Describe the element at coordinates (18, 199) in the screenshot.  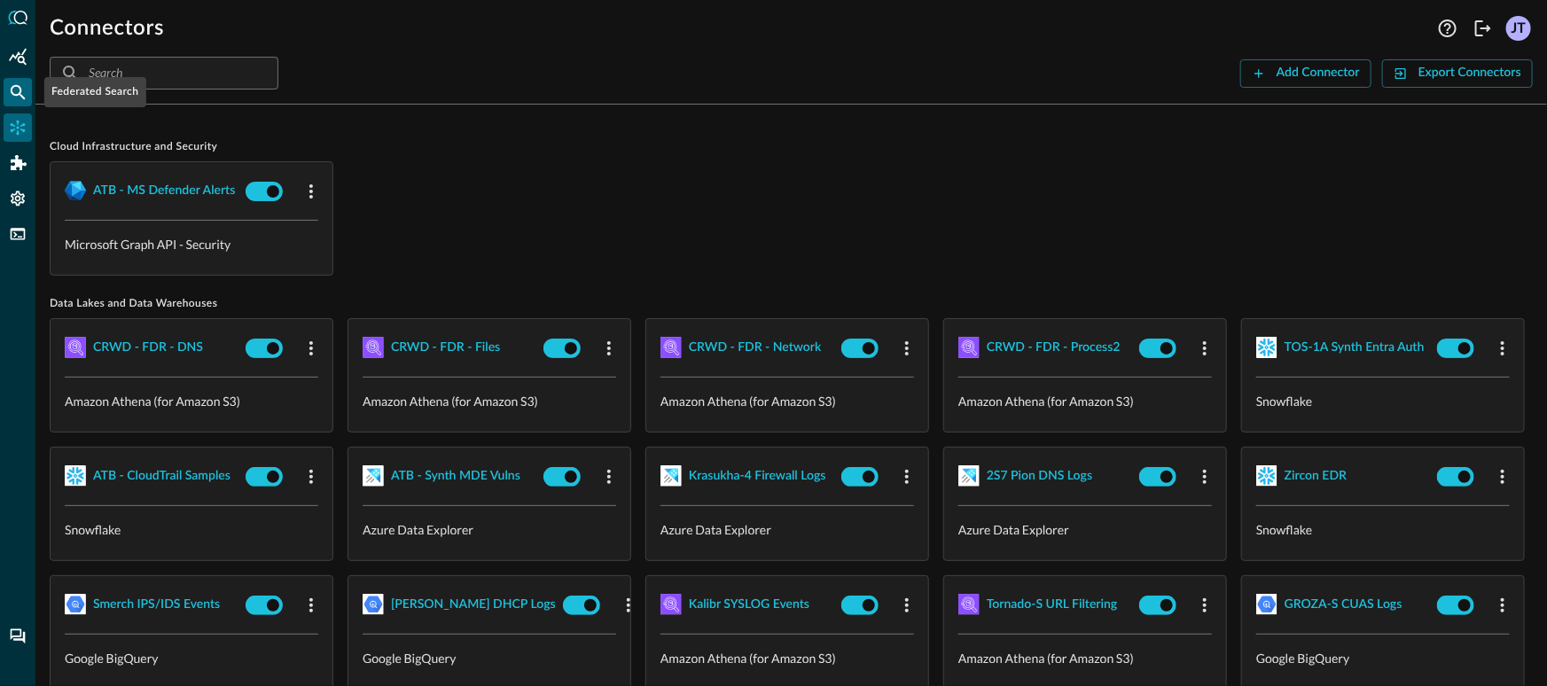
I see `div: Settings` at that location.